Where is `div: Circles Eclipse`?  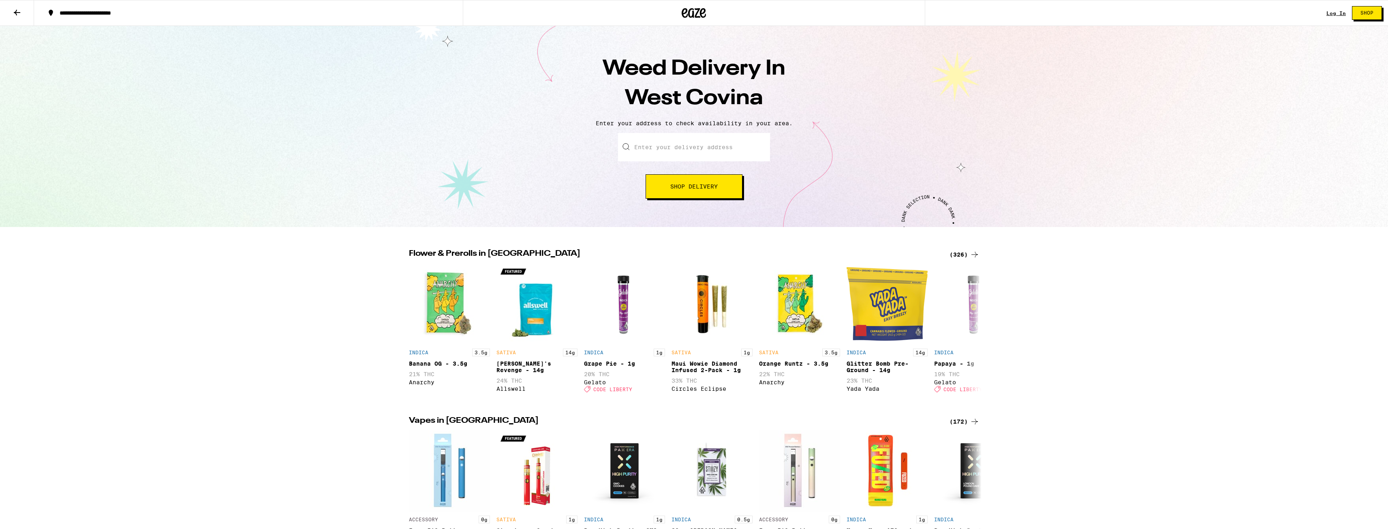
div: Circles Eclipse is located at coordinates (712, 389).